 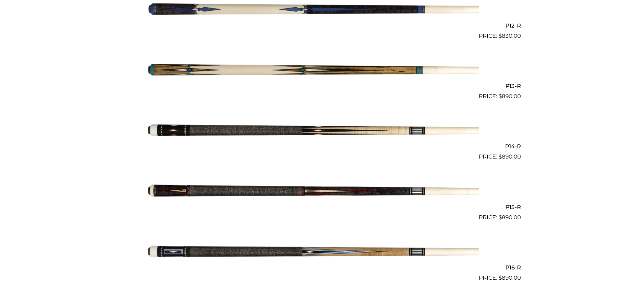 What do you see at coordinates (313, 25) in the screenshot?
I see `h2: P12-R` at bounding box center [313, 25].